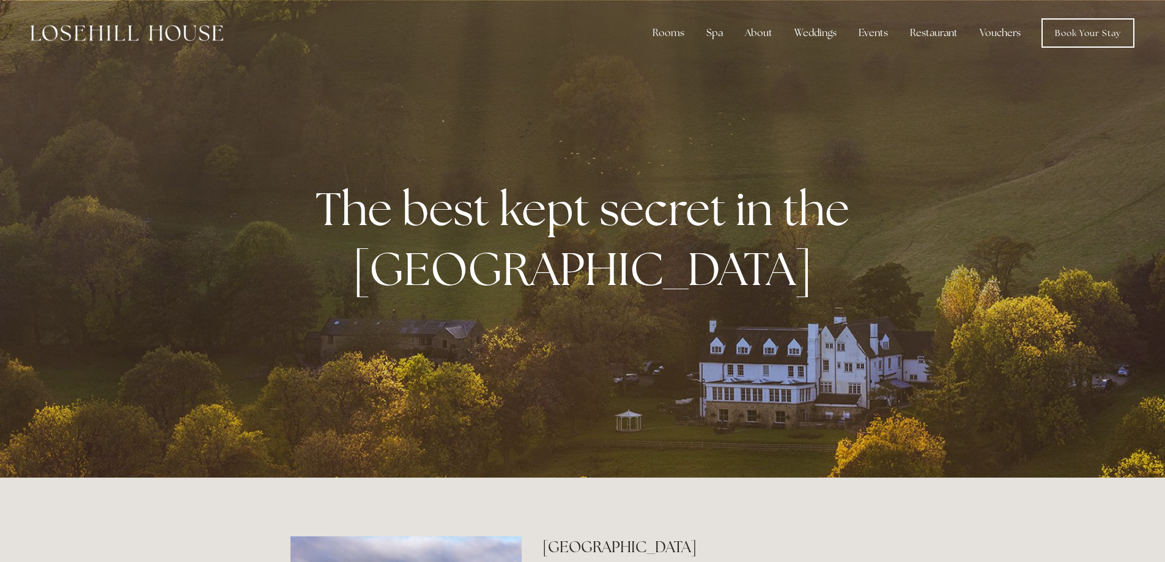  I want to click on div: Spa, so click(714, 33).